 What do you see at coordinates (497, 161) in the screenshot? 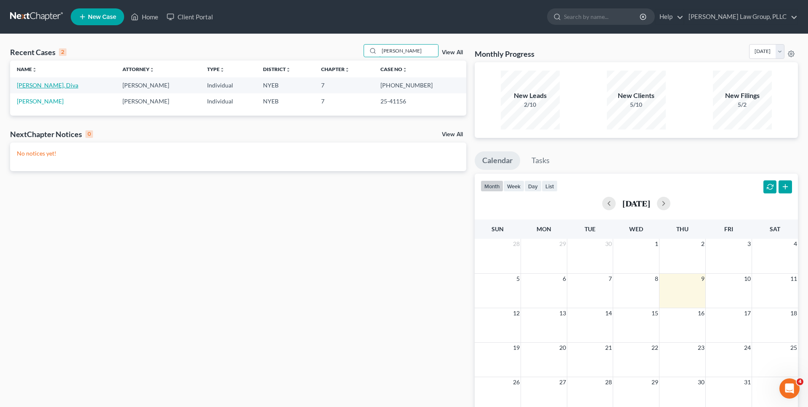
I see `a: Calendar` at bounding box center [497, 161].